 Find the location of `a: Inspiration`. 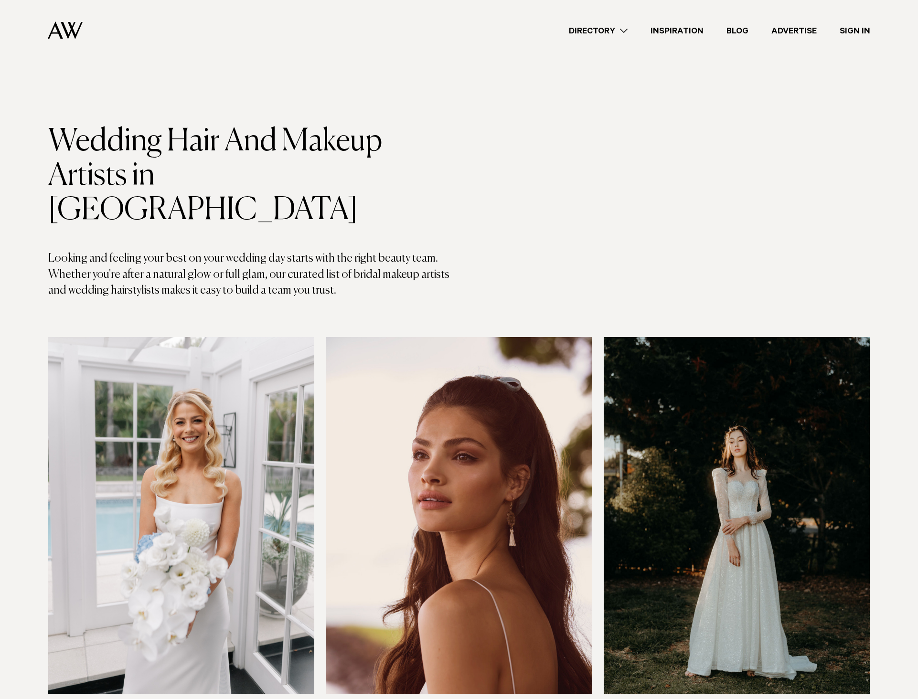

a: Inspiration is located at coordinates (677, 31).